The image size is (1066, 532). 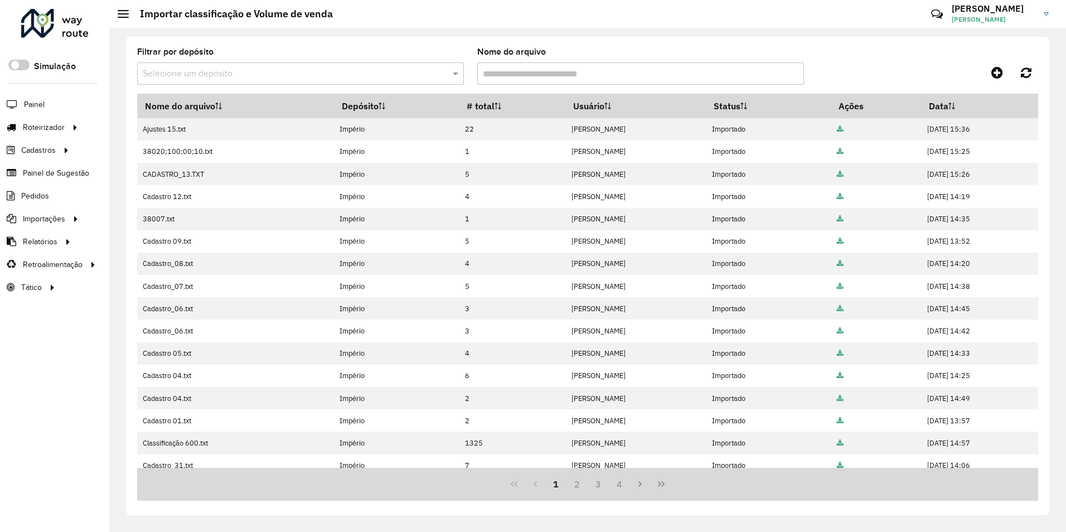 I want to click on button: 1, so click(x=556, y=484).